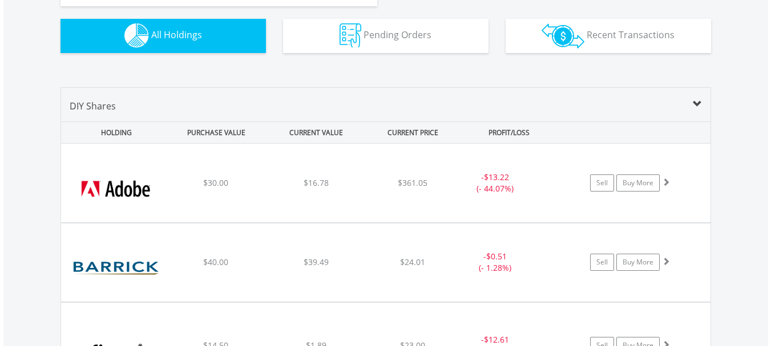 This screenshot has height=346, width=771. I want to click on button: Recent Transactions, so click(608, 36).